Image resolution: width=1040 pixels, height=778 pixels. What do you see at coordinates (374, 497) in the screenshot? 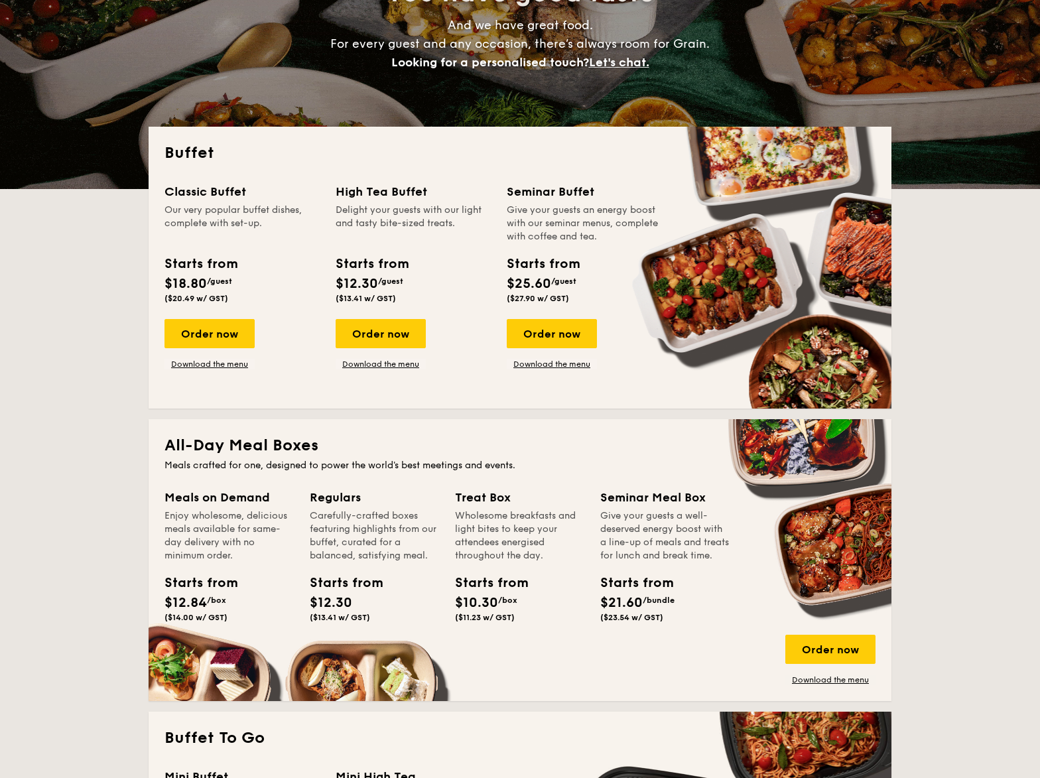
I see `div: Regulars` at bounding box center [374, 497].